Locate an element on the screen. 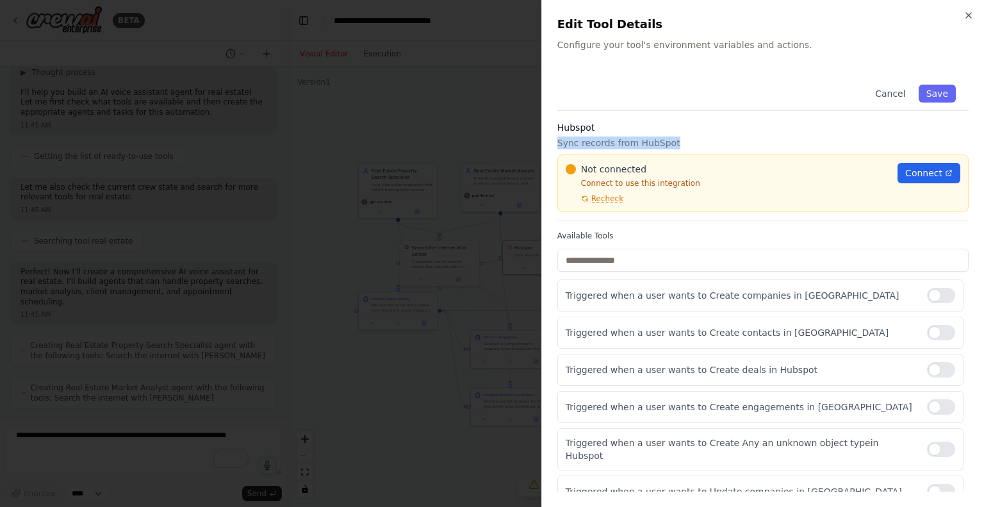 The image size is (984, 507). p: Triggered when a user wants to Create Any an unknown object typein Hubspot is located at coordinates (741, 449).